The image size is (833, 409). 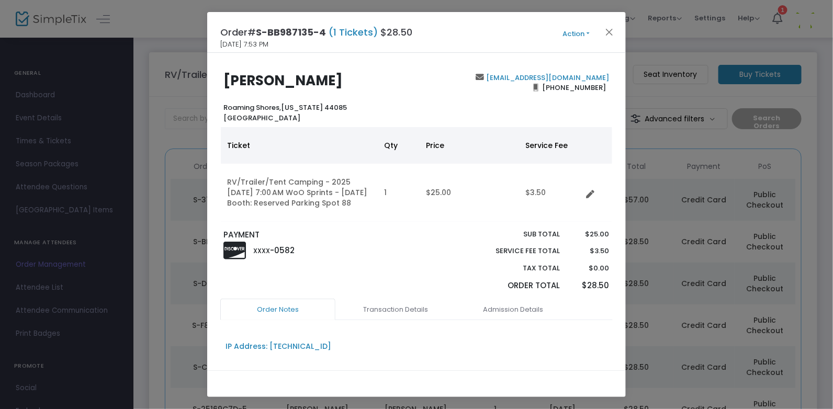 What do you see at coordinates (399, 145) in the screenshot?
I see `th: Qty` at bounding box center [399, 145].